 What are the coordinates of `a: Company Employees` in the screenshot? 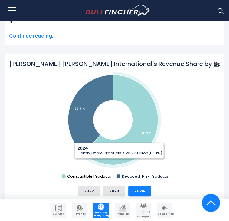 It's located at (144, 210).